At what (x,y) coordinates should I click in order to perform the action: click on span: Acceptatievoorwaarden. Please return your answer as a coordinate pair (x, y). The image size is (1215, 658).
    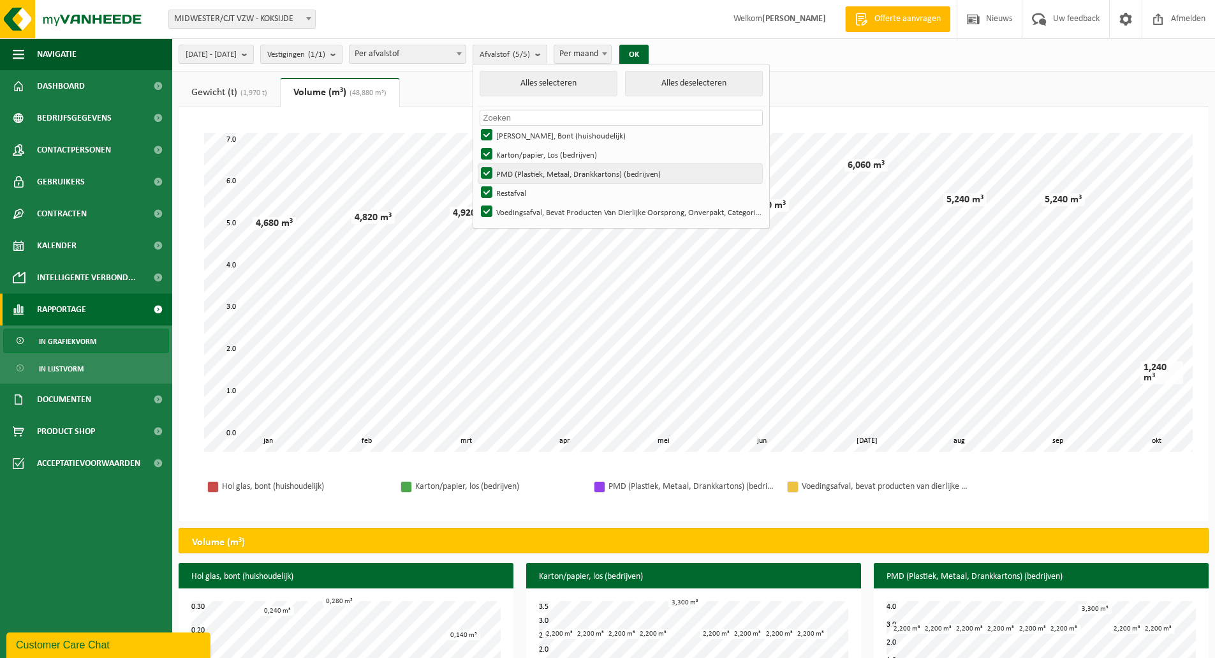
    Looking at the image, I should click on (89, 463).